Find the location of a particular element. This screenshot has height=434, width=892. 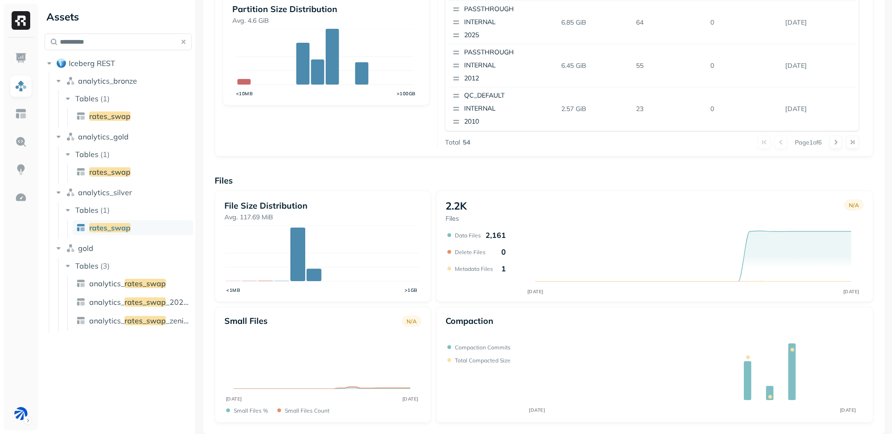

p: Avg. 117.69 MiB is located at coordinates (323, 217).